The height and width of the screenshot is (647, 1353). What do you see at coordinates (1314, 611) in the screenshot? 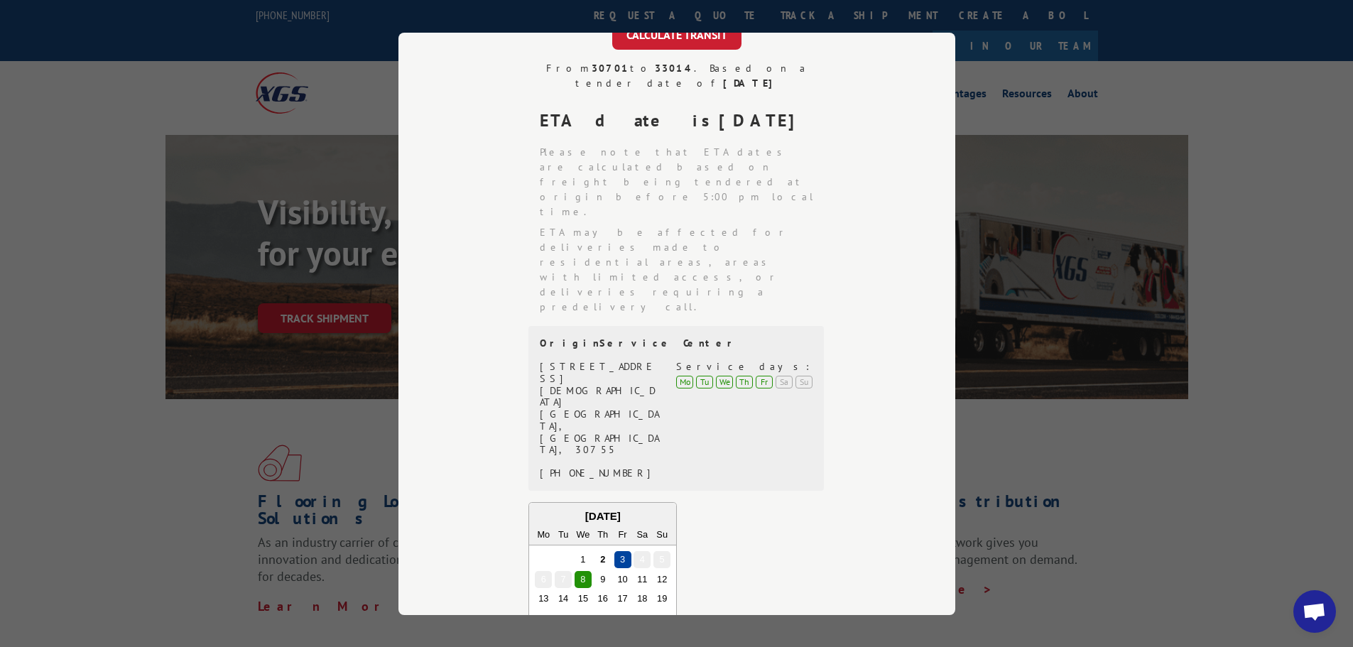
I see `div: Open chat` at bounding box center [1314, 611].